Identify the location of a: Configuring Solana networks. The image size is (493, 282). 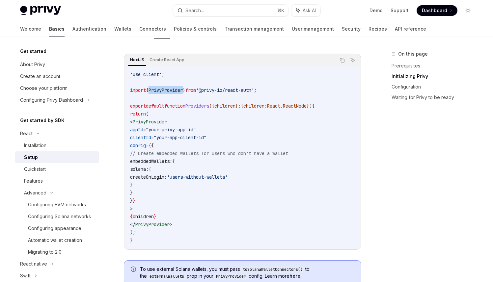
(57, 217).